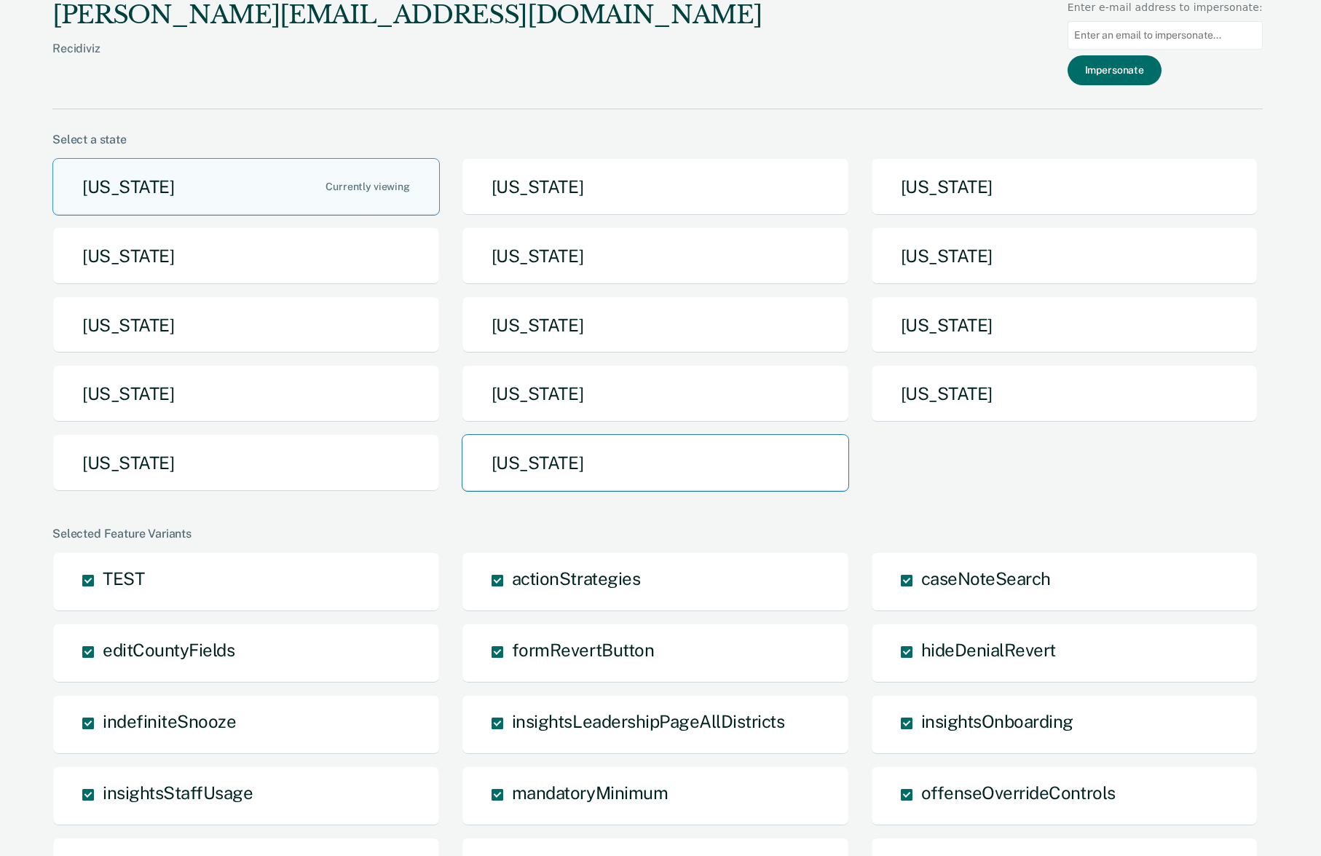  Describe the element at coordinates (1166, 35) in the screenshot. I see `input: Enter an email to impersonate...` at that location.